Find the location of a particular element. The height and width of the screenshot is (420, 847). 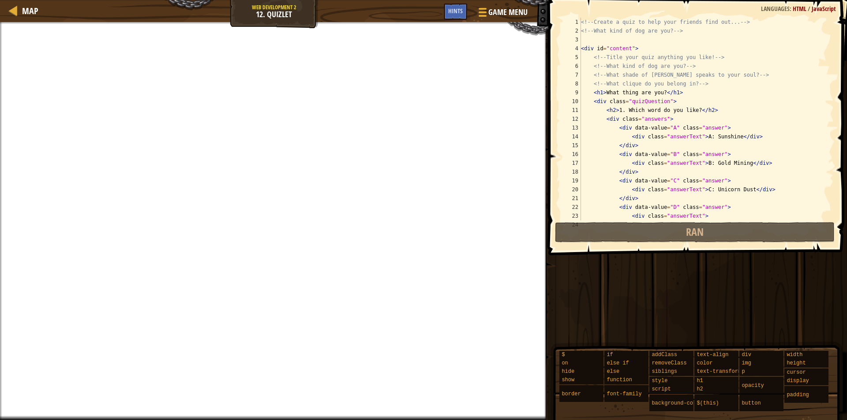

div: 9 is located at coordinates (571, 93).